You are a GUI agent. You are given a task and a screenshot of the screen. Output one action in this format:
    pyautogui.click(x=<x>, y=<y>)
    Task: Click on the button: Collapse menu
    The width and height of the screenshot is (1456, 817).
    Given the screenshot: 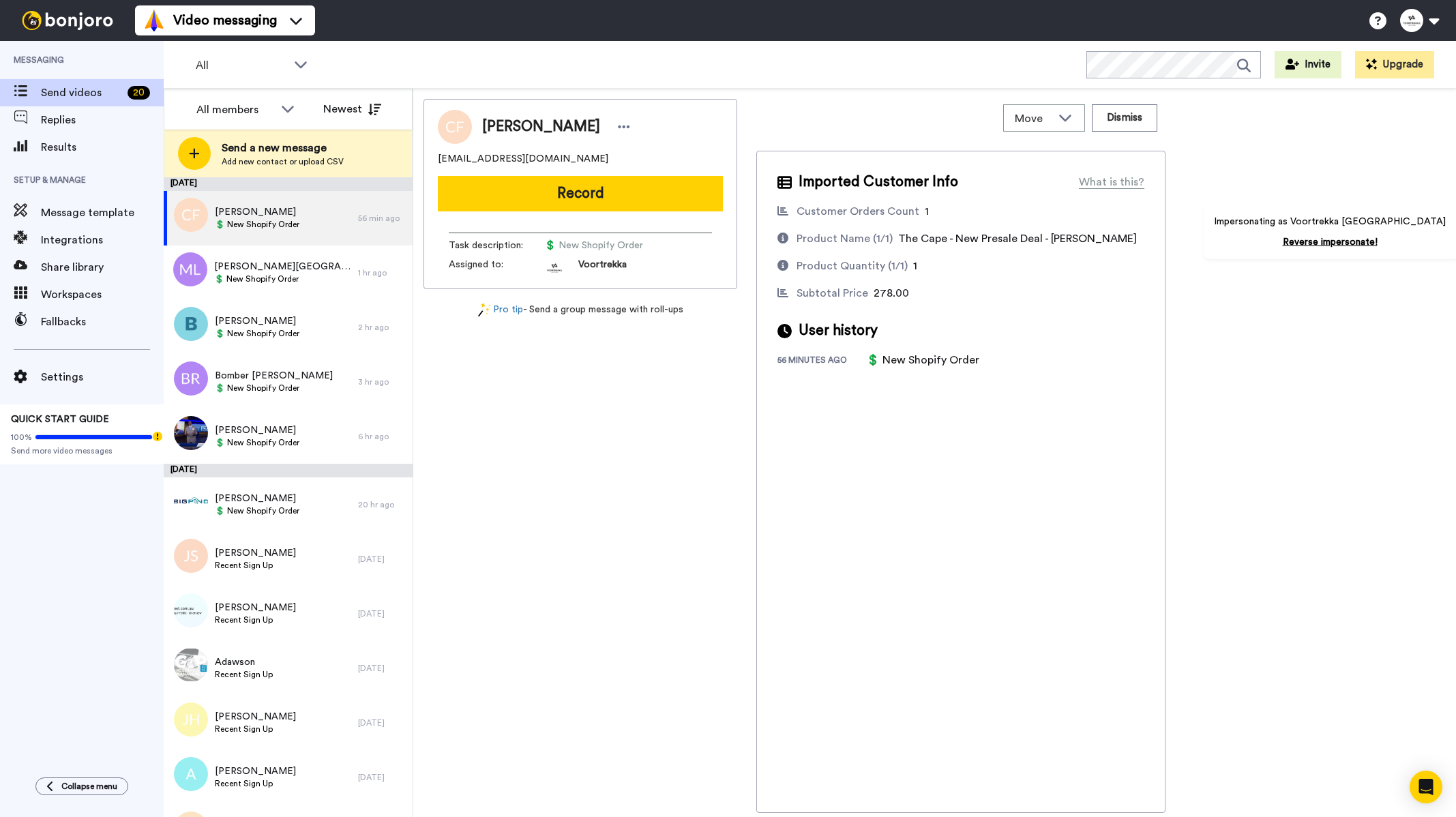 What is the action you would take?
    pyautogui.click(x=82, y=786)
    